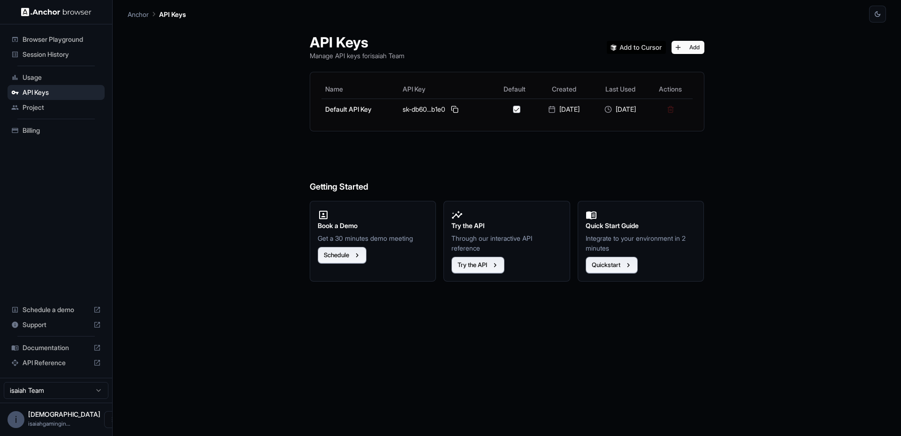 The image size is (901, 436). Describe the element at coordinates (688, 47) in the screenshot. I see `button: Add` at that location.